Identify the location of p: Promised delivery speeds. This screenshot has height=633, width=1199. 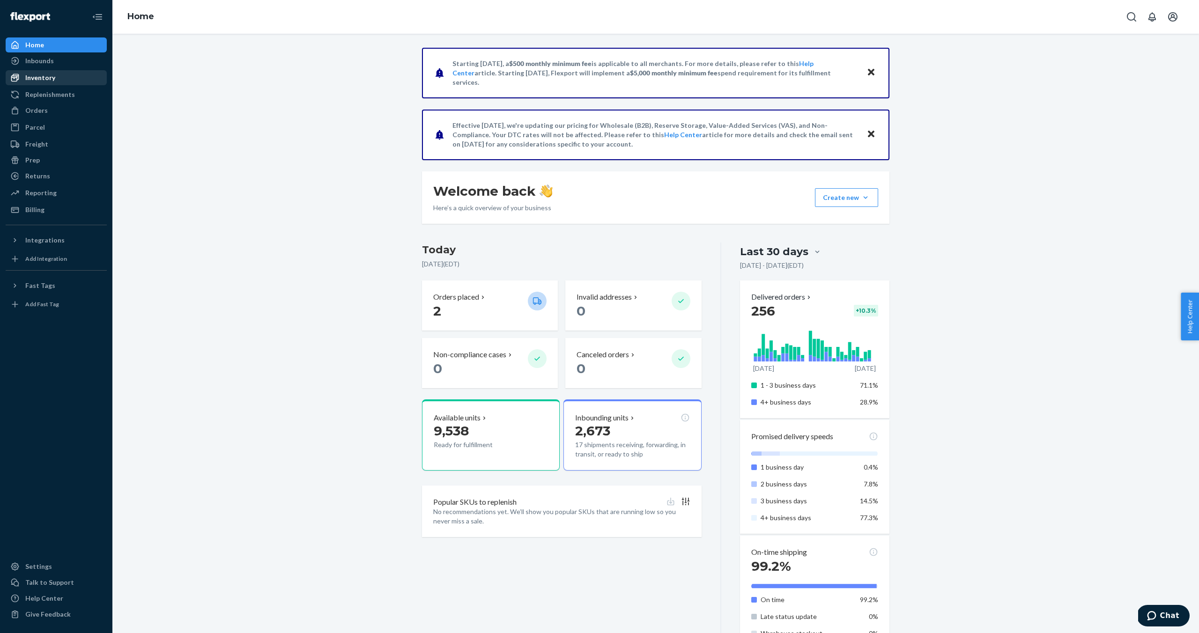
(792, 437).